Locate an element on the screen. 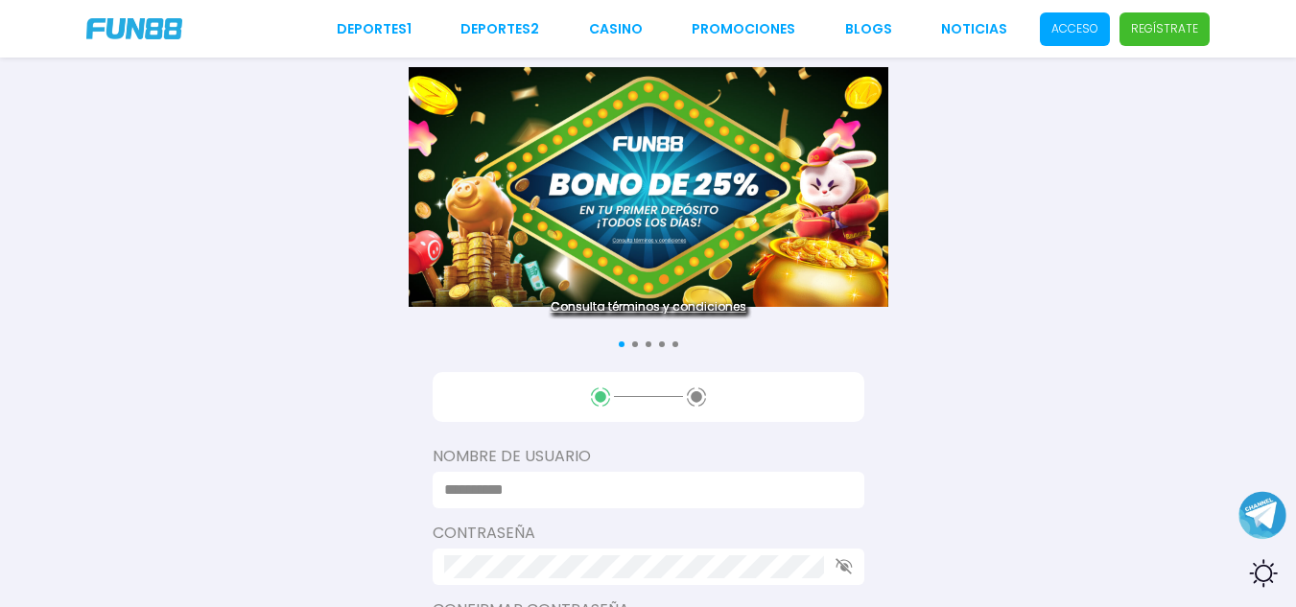 This screenshot has height=607, width=1296. a: CASINO is located at coordinates (616, 29).